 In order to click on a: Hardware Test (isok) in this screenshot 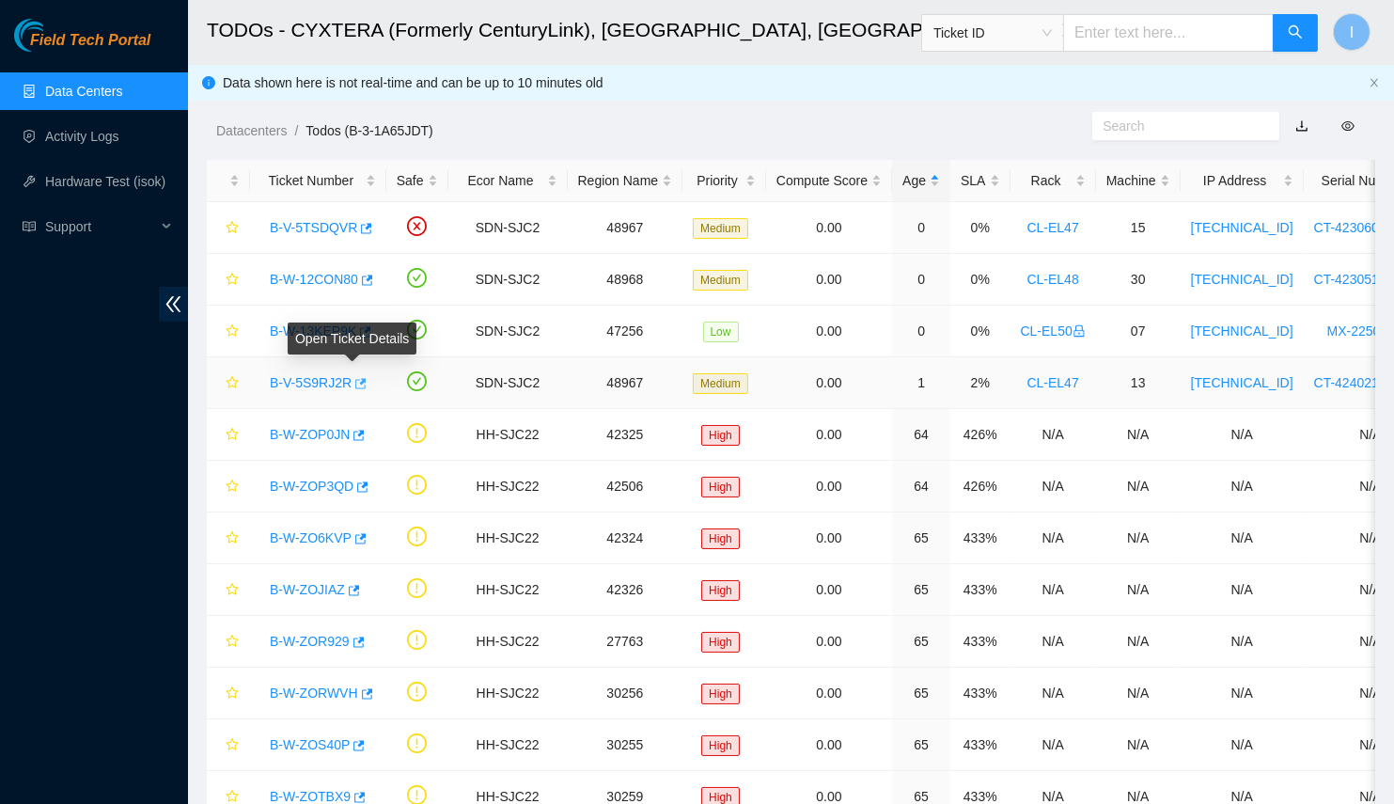, I will do `click(105, 181)`.